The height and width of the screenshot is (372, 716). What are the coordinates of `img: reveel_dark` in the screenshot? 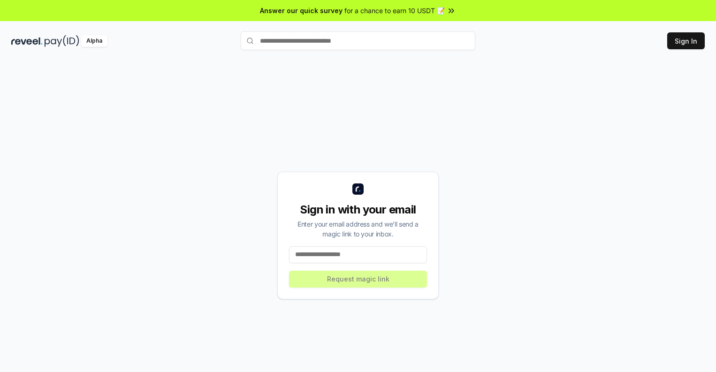 It's located at (27, 41).